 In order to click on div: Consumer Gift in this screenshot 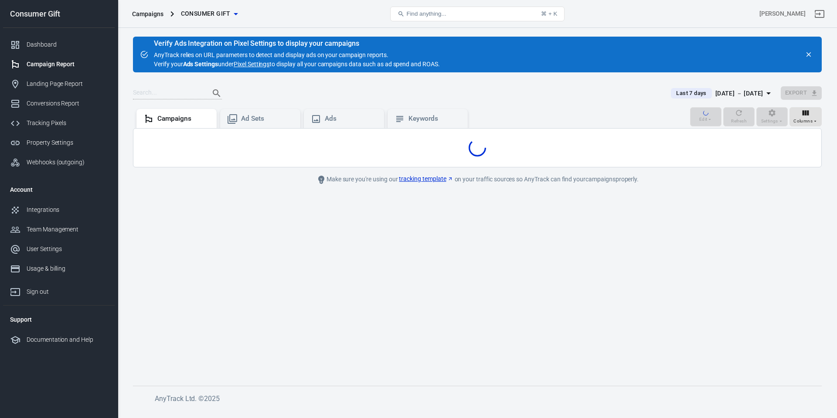, I will do `click(59, 14)`.